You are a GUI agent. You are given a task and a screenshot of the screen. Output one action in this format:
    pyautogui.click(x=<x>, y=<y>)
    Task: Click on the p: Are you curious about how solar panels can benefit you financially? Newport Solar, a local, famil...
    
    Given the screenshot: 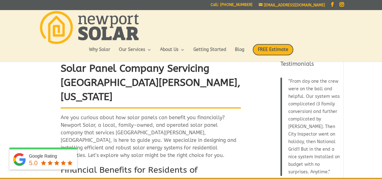 What is the action you would take?
    pyautogui.click(x=151, y=139)
    